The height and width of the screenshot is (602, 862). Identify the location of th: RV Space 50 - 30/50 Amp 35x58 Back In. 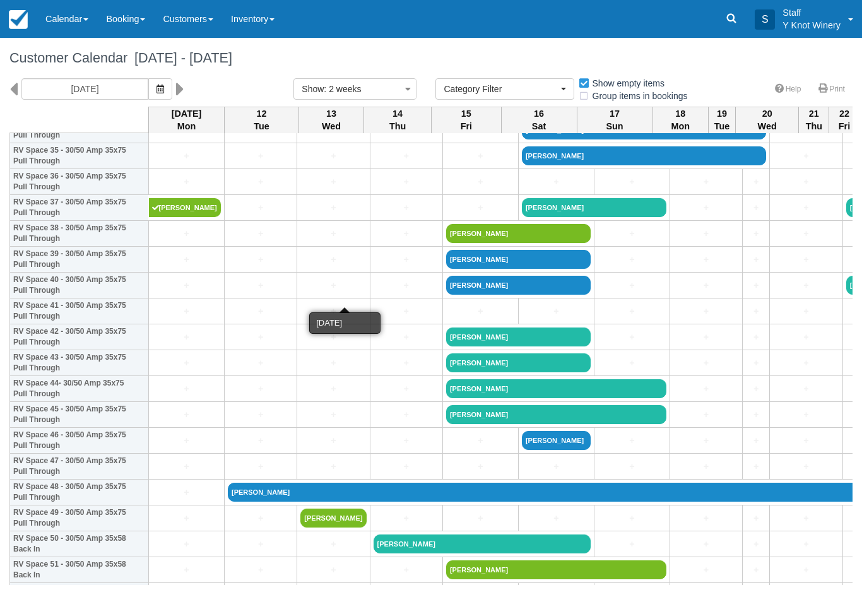
(79, 544).